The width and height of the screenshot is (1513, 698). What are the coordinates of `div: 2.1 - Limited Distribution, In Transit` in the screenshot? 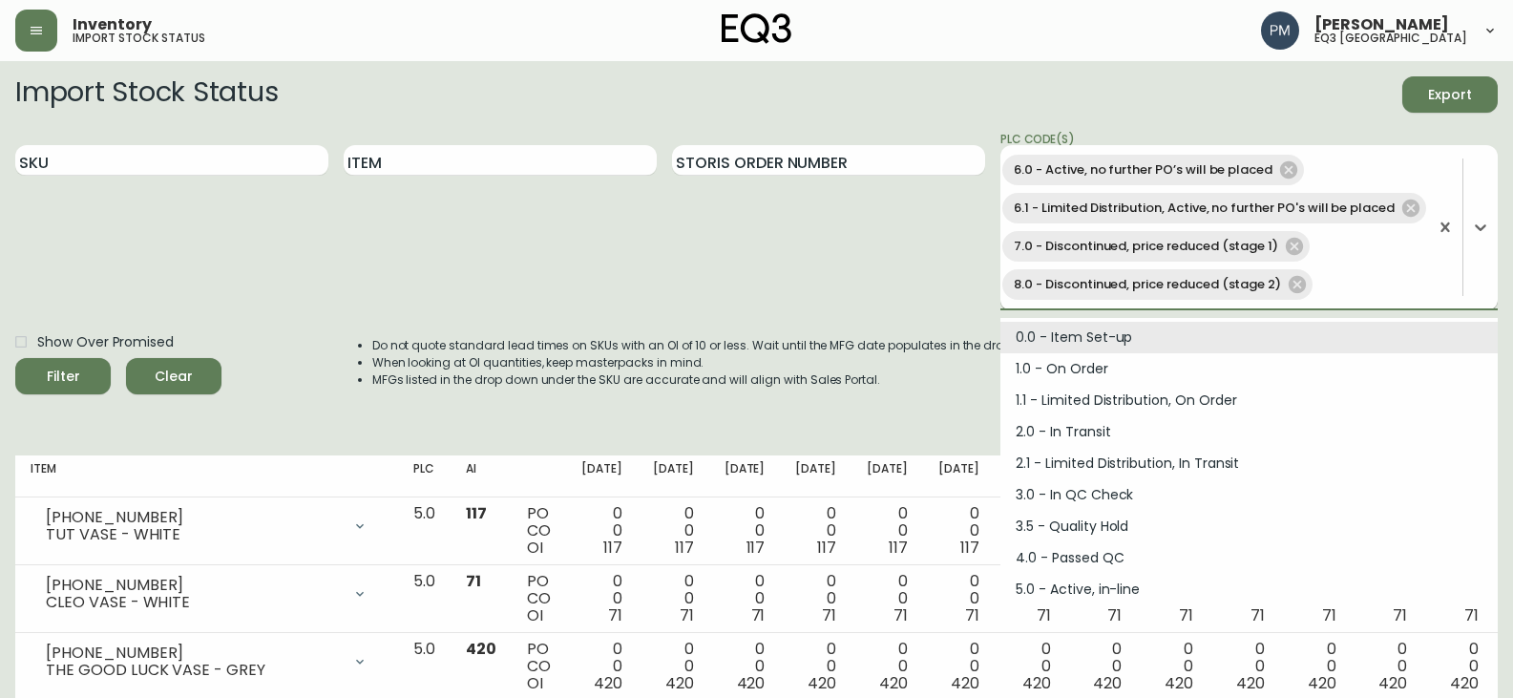 It's located at (1248, 463).